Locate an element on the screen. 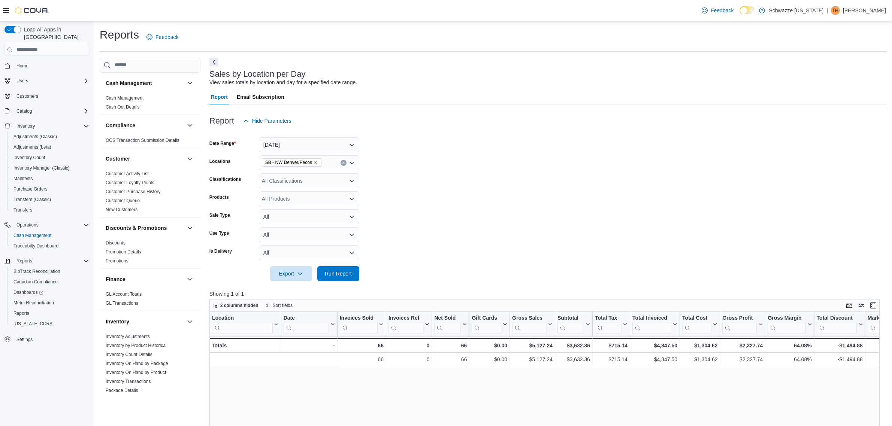 The width and height of the screenshot is (892, 426). span: Adjustments (Classic) is located at coordinates (50, 137).